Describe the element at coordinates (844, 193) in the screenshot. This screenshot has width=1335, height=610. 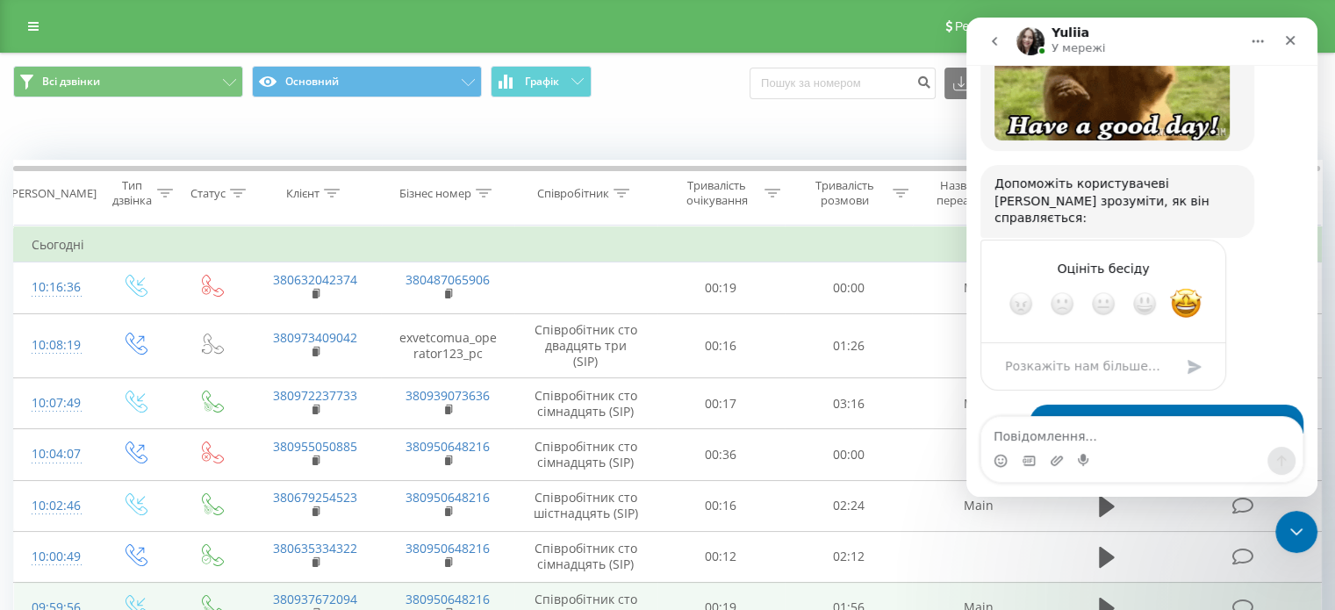
I see `div: Тривалість розмови` at that location.